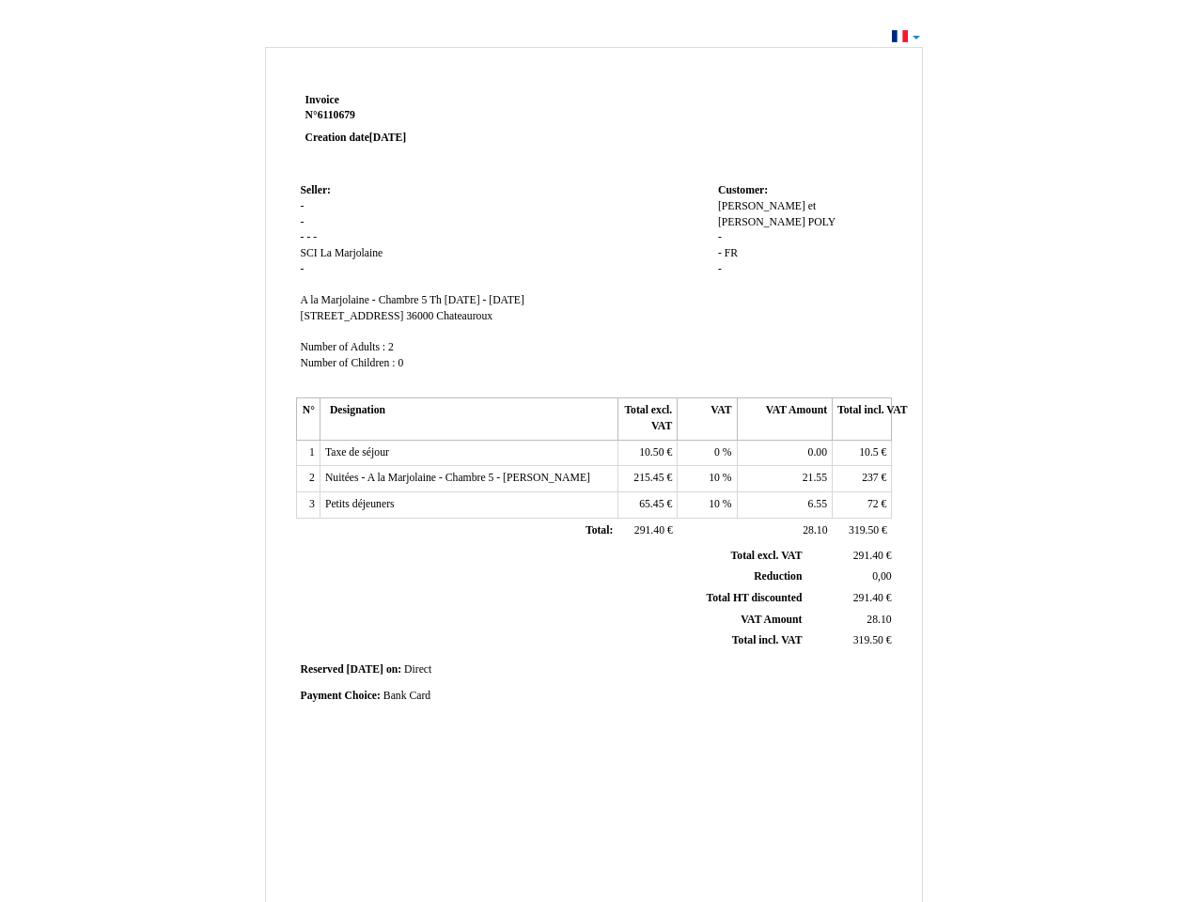 Image resolution: width=1187 pixels, height=902 pixels. Describe the element at coordinates (784, 419) in the screenshot. I see `th: VAT Amount` at that location.